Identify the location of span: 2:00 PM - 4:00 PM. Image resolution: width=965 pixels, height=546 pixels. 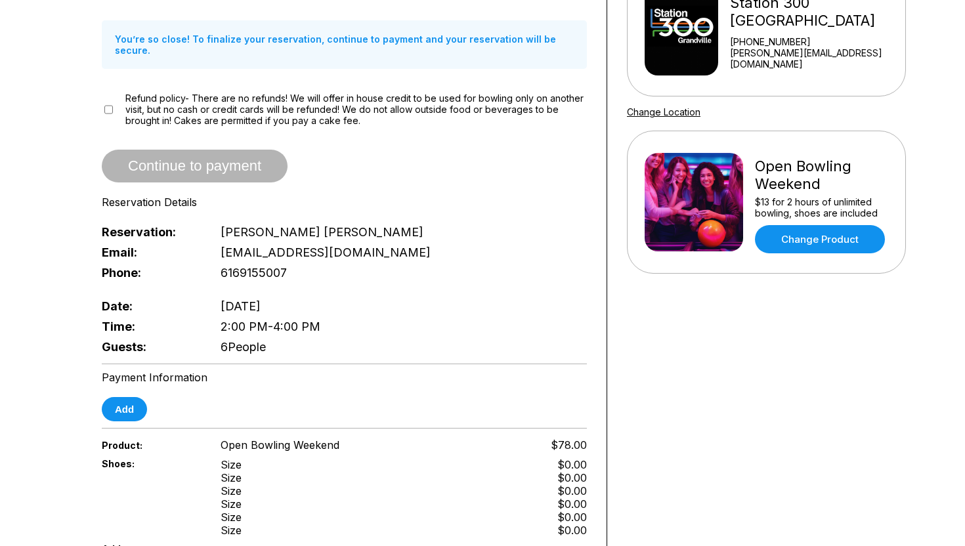
(270, 326).